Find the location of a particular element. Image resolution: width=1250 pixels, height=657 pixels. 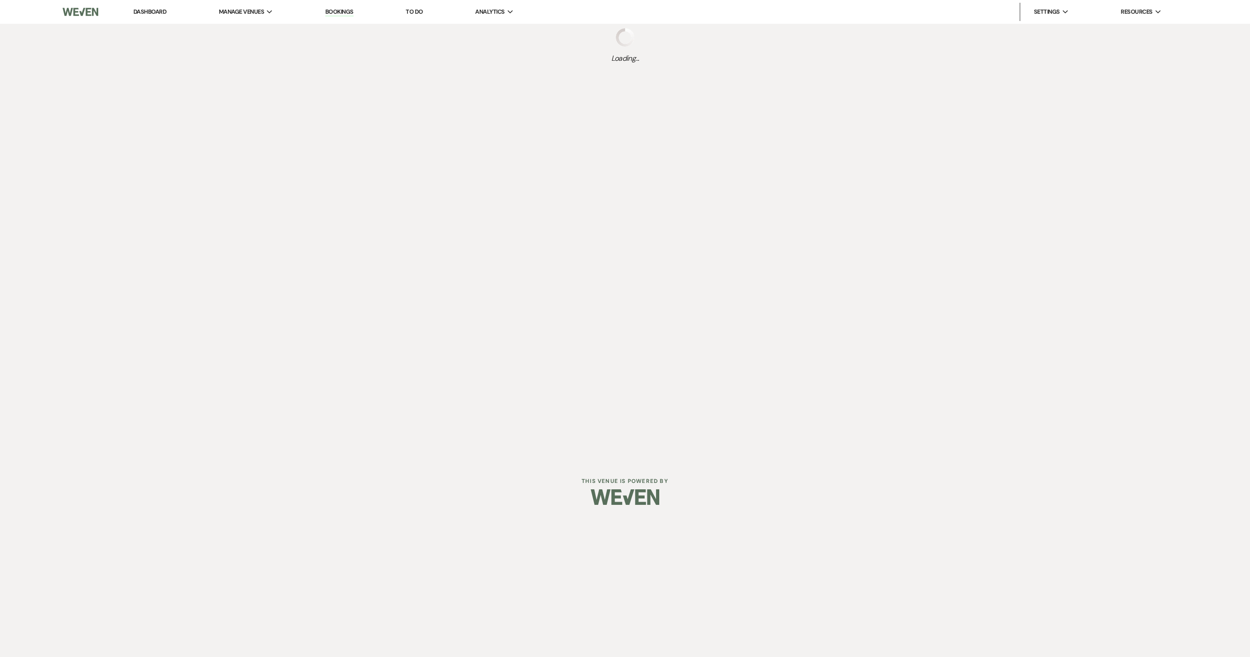

a: Dashboard is located at coordinates (150, 11).